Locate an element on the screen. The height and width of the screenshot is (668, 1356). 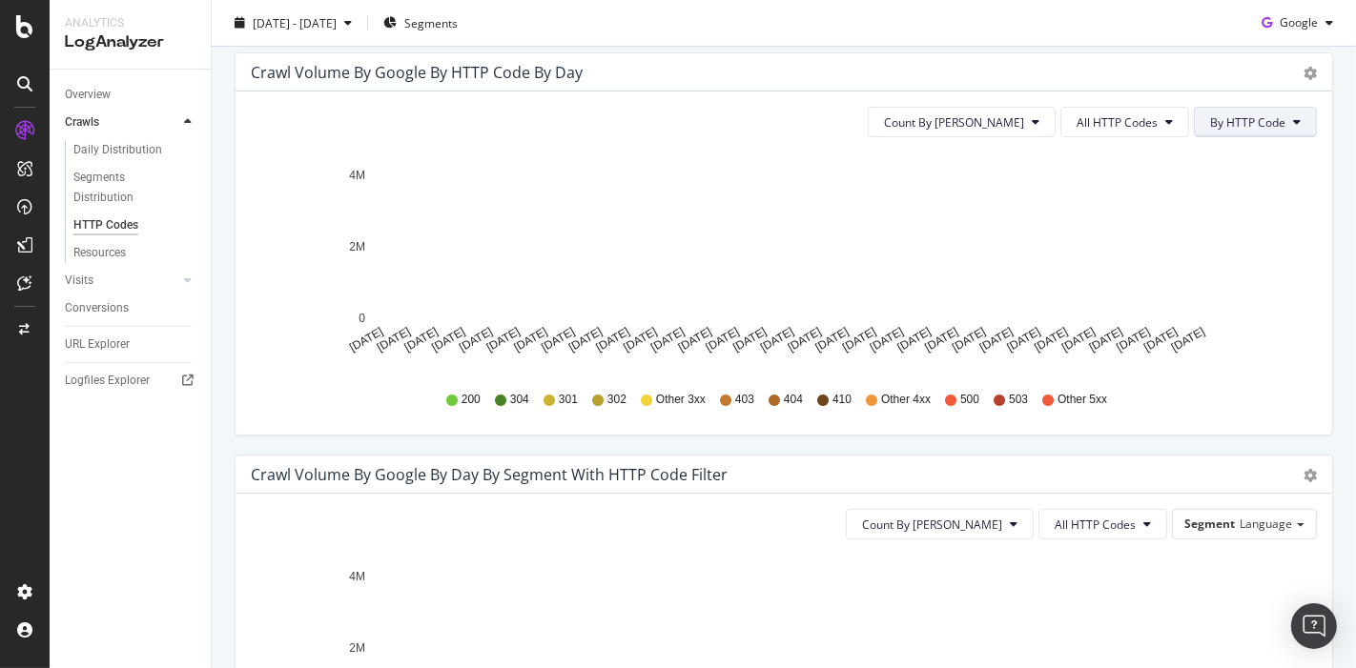
div: Open Intercom Messenger is located at coordinates (1314, 626).